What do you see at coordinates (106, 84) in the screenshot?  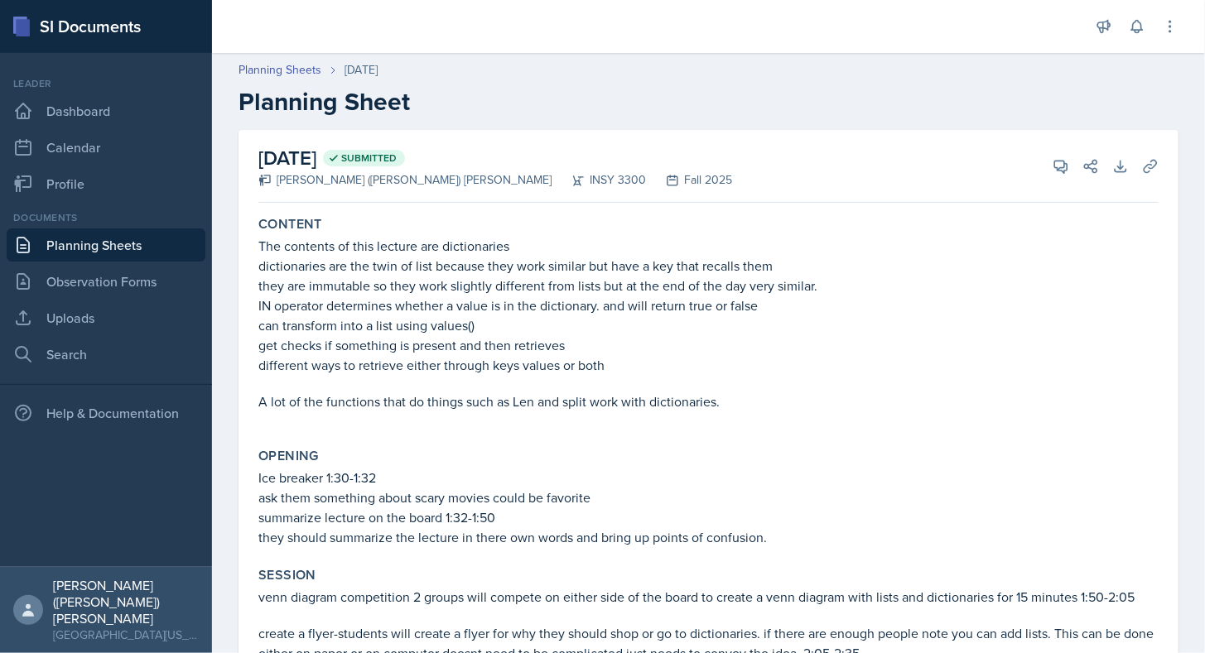 I see `div: Leader` at bounding box center [106, 84].